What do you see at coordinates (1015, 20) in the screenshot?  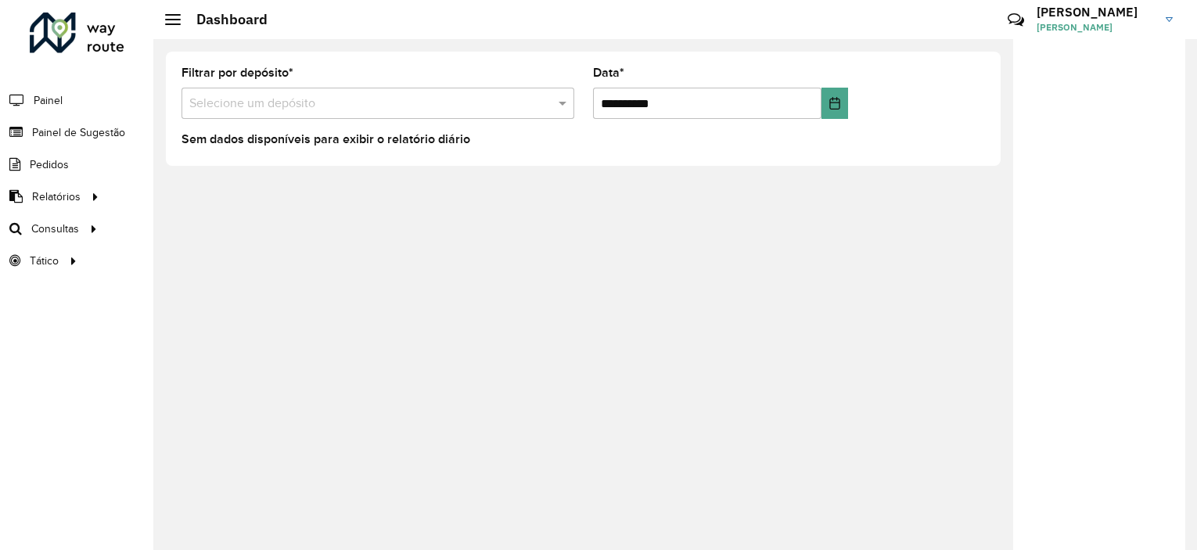 I see `a: Contato Rápido` at bounding box center [1015, 20].